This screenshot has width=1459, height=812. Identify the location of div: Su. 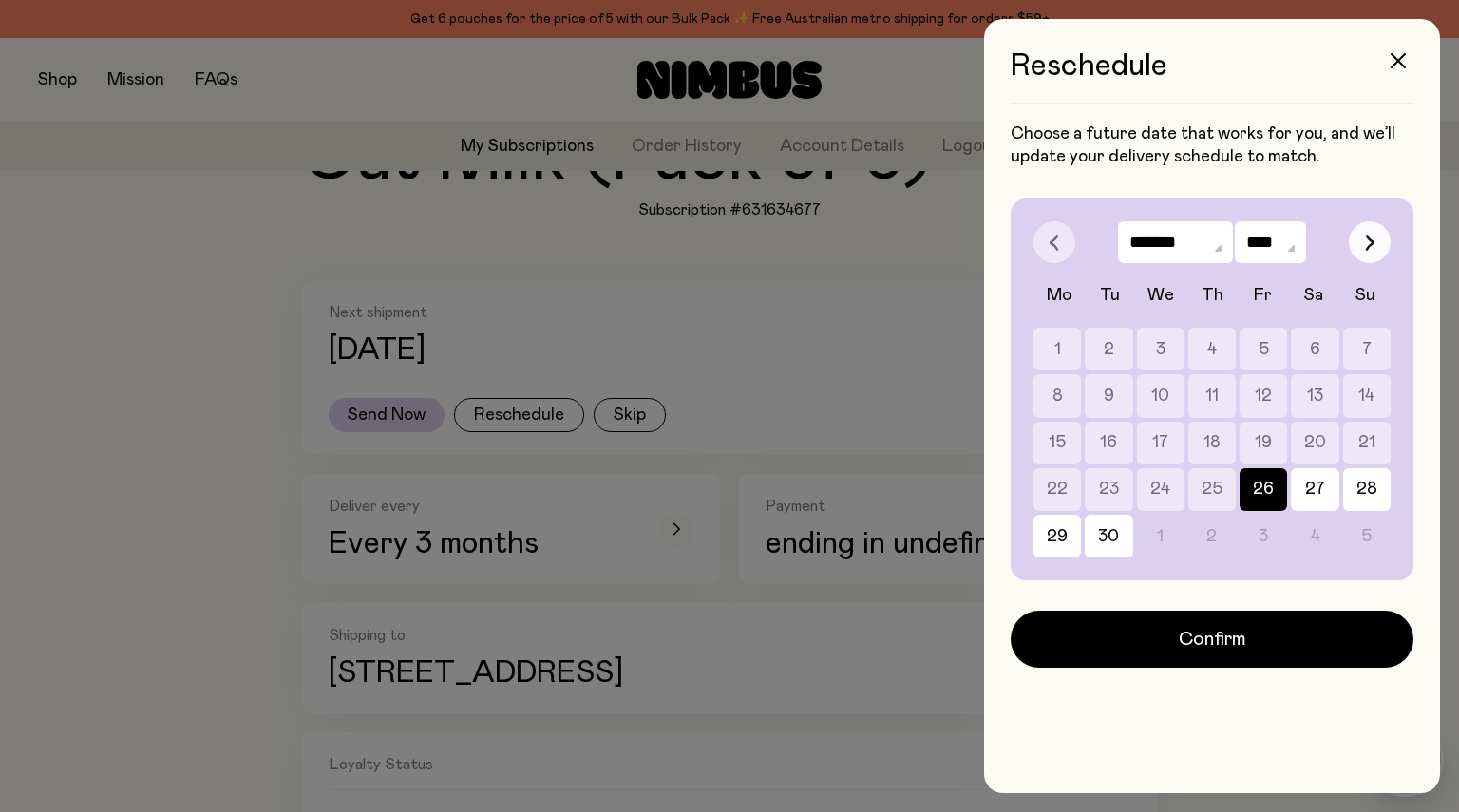
(1365, 295).